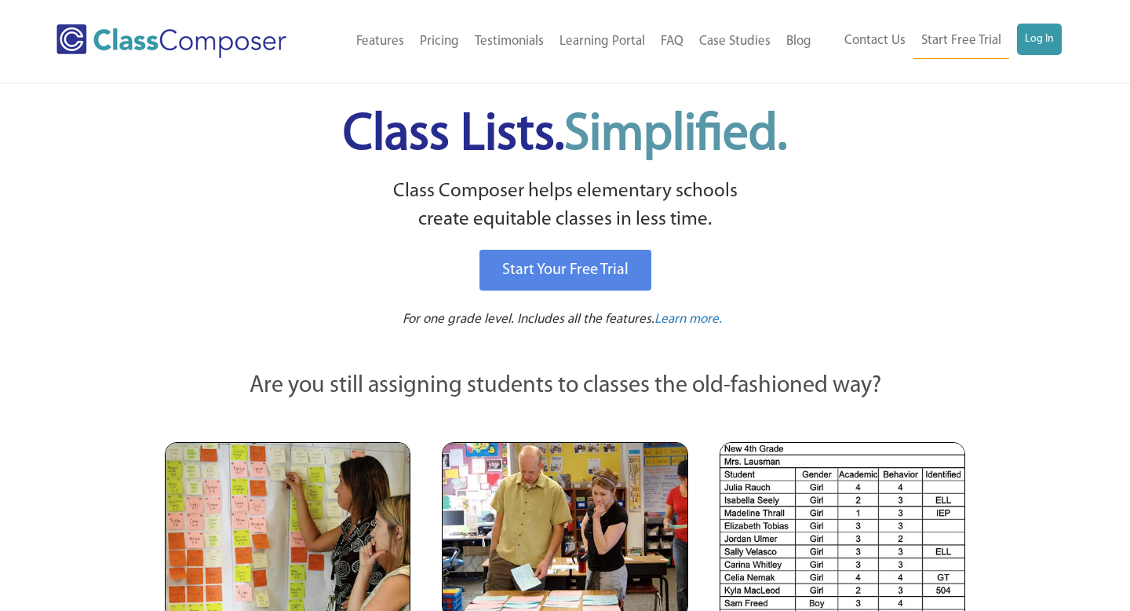 This screenshot has width=1130, height=611. I want to click on p: Class Composer helps elementary schools create equitable classes in less time., so click(565, 206).